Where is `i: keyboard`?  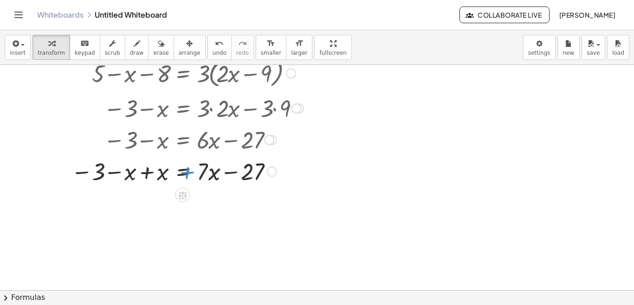
i: keyboard is located at coordinates (84, 44).